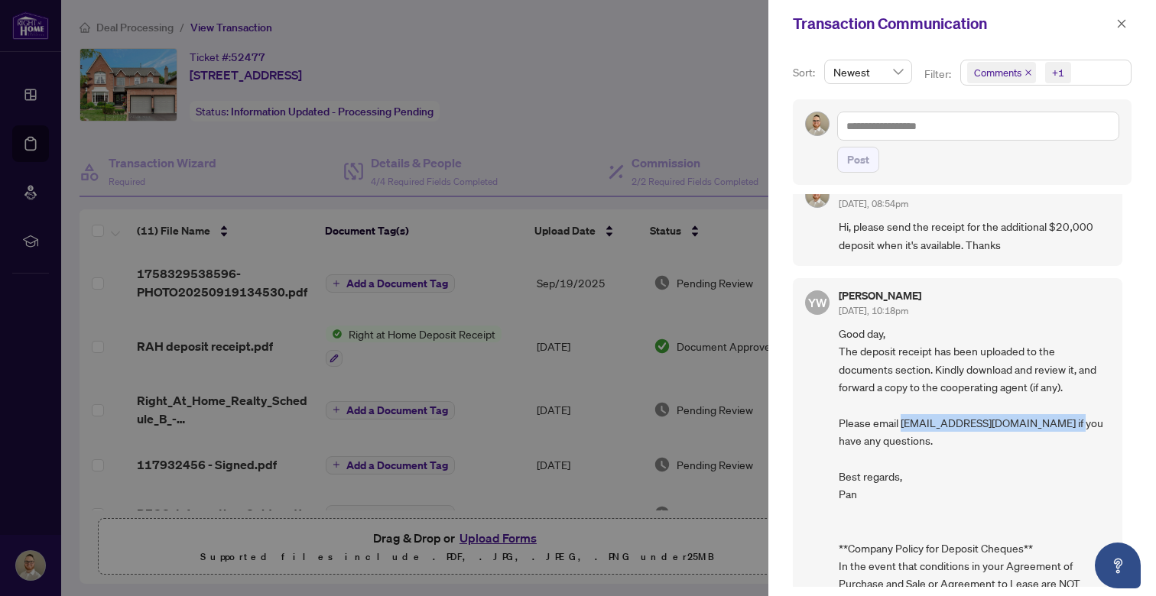 The image size is (1156, 596). Describe the element at coordinates (939, 74) in the screenshot. I see `p: Filter:` at that location.